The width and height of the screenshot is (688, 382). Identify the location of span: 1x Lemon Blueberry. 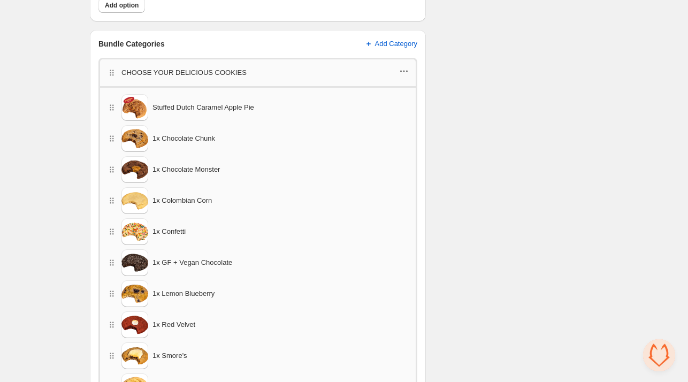
(184, 294).